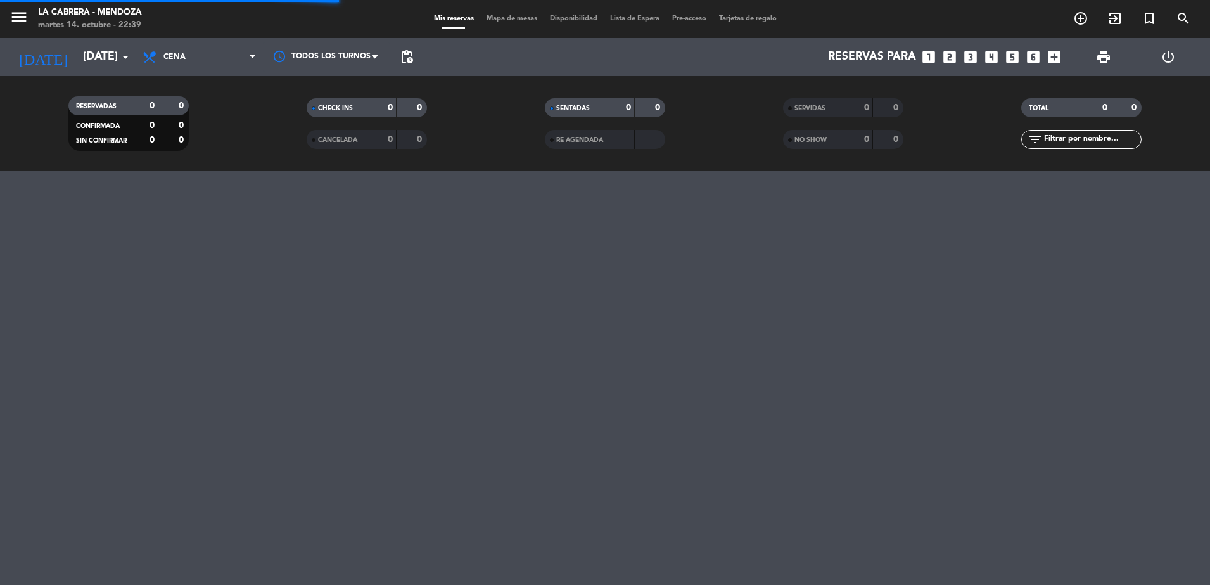 This screenshot has height=585, width=1210. Describe the element at coordinates (1115, 18) in the screenshot. I see `i: exit_to_app` at that location.